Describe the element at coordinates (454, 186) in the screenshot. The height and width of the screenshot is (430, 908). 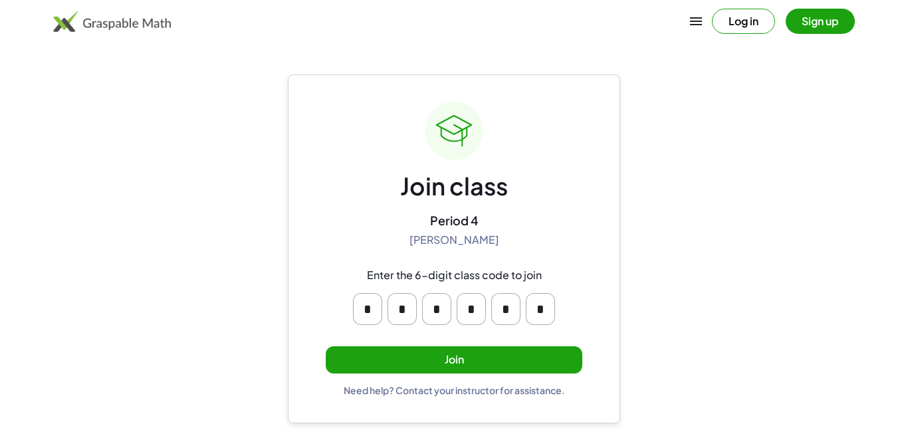
I see `div: Join class` at that location.